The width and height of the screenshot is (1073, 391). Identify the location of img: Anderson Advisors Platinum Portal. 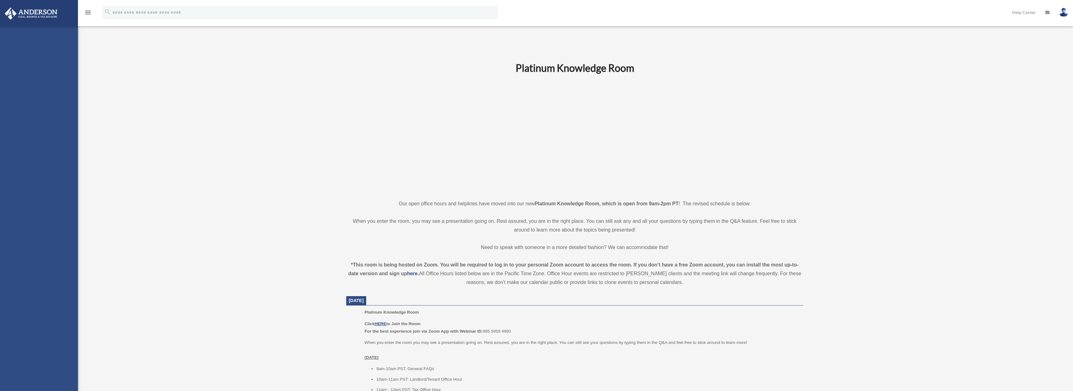
(31, 13).